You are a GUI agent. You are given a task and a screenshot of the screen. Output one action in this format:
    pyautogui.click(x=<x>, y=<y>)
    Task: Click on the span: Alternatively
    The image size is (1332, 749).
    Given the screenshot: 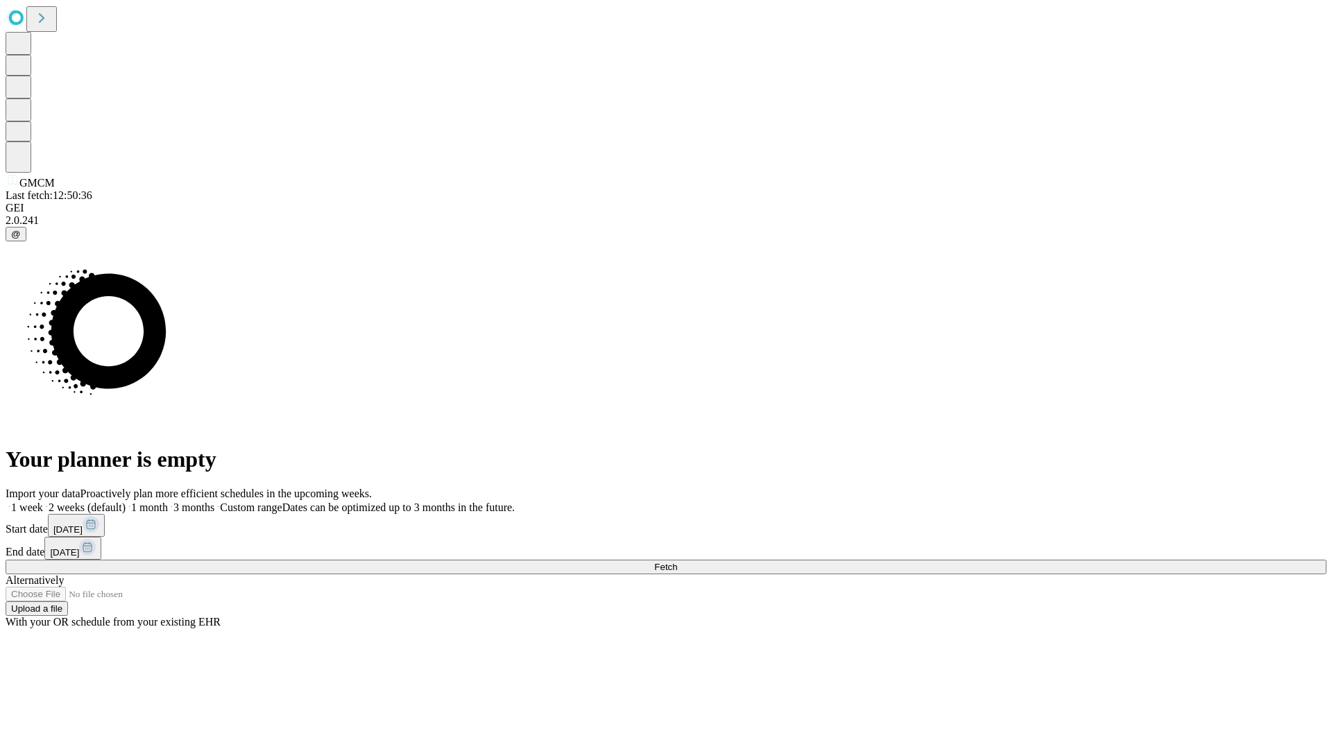 What is the action you would take?
    pyautogui.click(x=35, y=580)
    